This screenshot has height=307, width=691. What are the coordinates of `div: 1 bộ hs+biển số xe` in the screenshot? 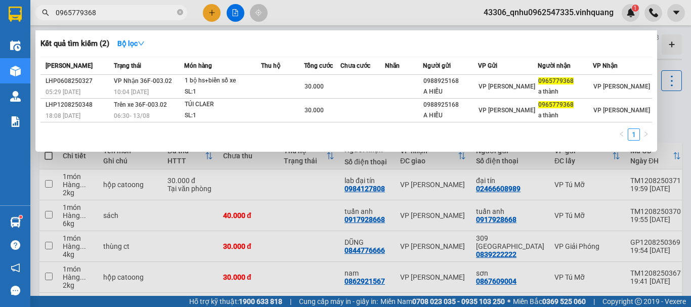 It's located at (223, 81).